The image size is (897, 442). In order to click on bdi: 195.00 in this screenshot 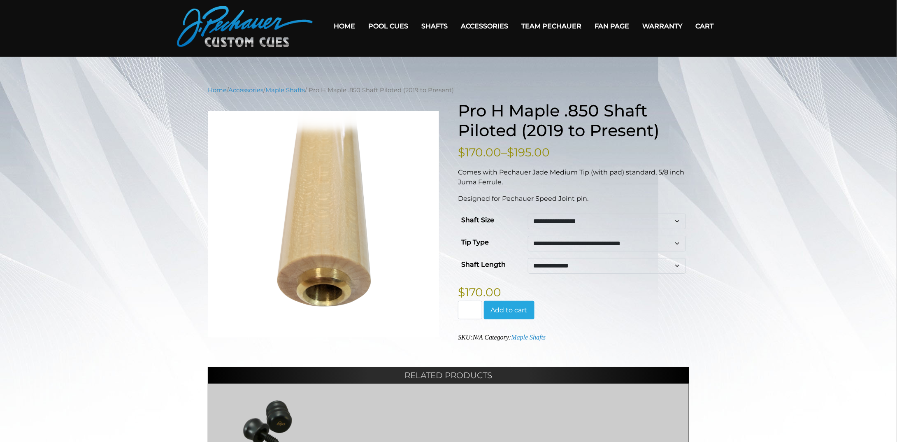, I will do `click(528, 152)`.